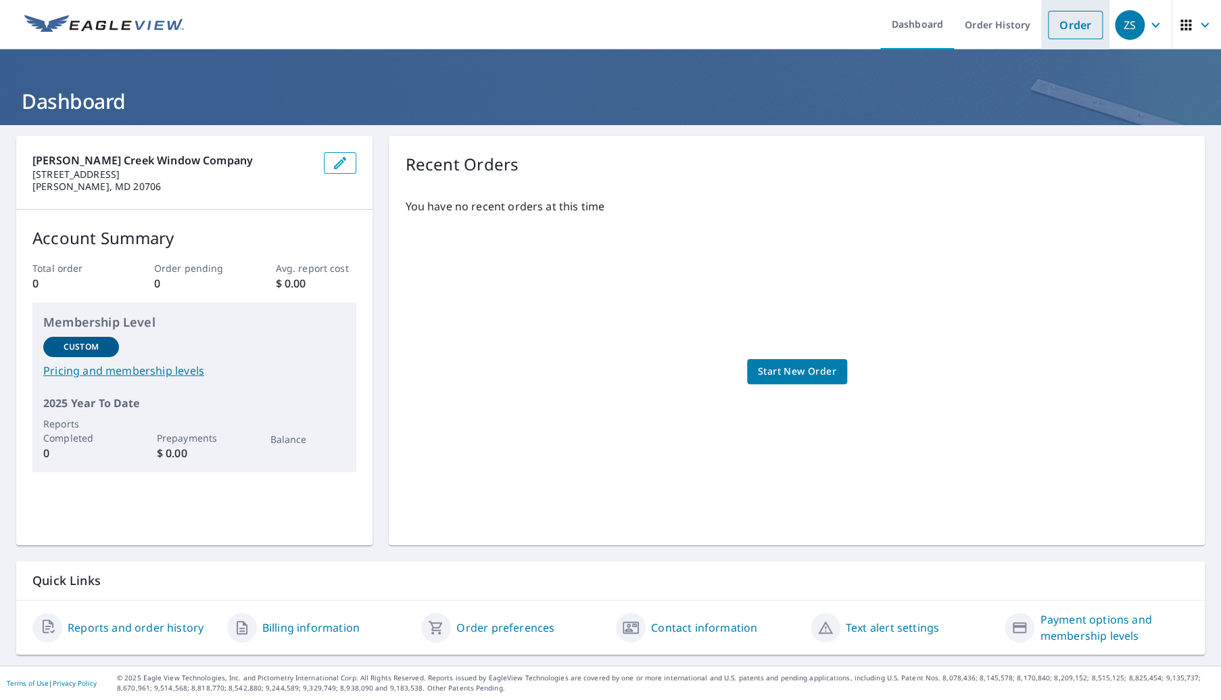 This screenshot has height=700, width=1221. I want to click on p: Account Summary, so click(194, 238).